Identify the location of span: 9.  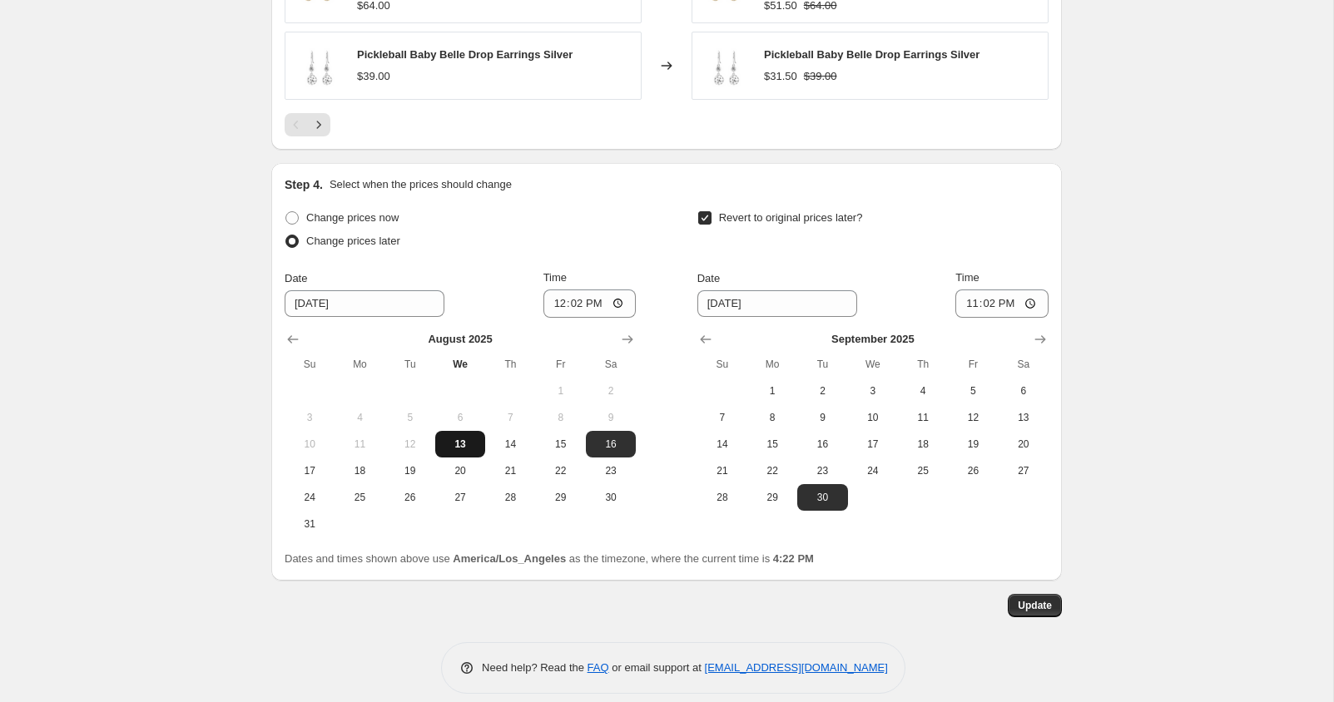
(611, 418).